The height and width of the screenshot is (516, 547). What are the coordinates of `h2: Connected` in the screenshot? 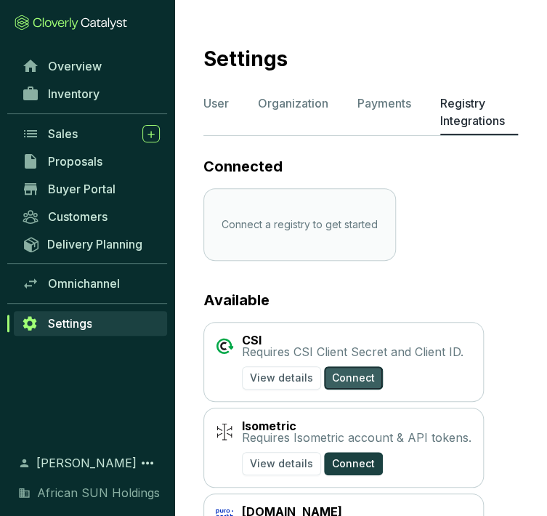 It's located at (299, 166).